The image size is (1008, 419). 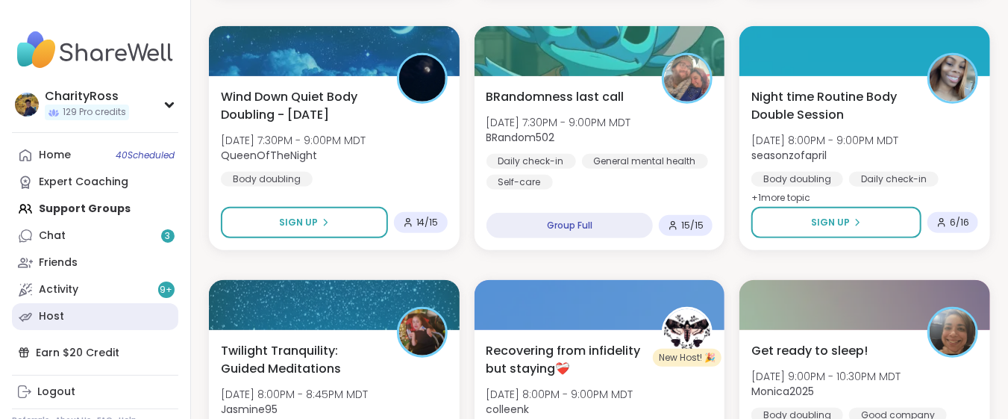 I want to click on div: Expert Coaching, so click(x=84, y=182).